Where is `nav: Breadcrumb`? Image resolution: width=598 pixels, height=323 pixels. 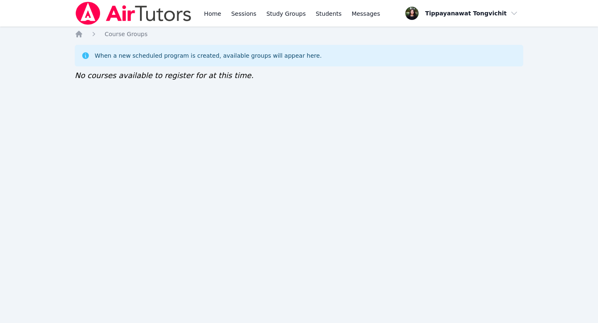
nav: Breadcrumb is located at coordinates (299, 34).